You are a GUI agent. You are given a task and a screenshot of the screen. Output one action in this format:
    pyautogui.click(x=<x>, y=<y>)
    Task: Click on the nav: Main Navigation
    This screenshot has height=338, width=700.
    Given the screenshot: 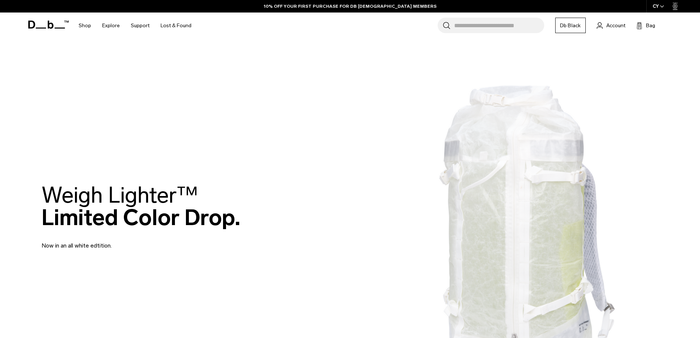 What is the action you would take?
    pyautogui.click(x=135, y=25)
    